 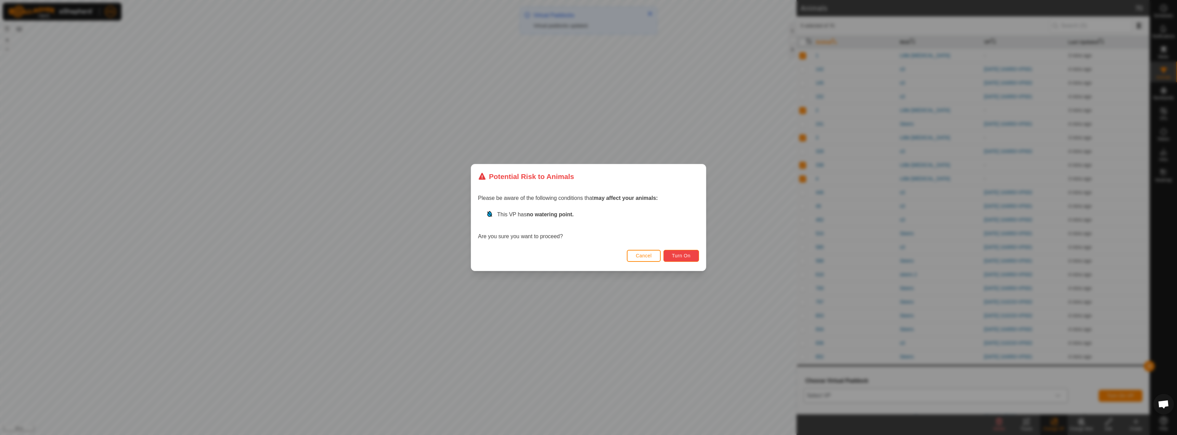 What do you see at coordinates (1164, 404) in the screenshot?
I see `div: Open chat` at bounding box center [1164, 404].